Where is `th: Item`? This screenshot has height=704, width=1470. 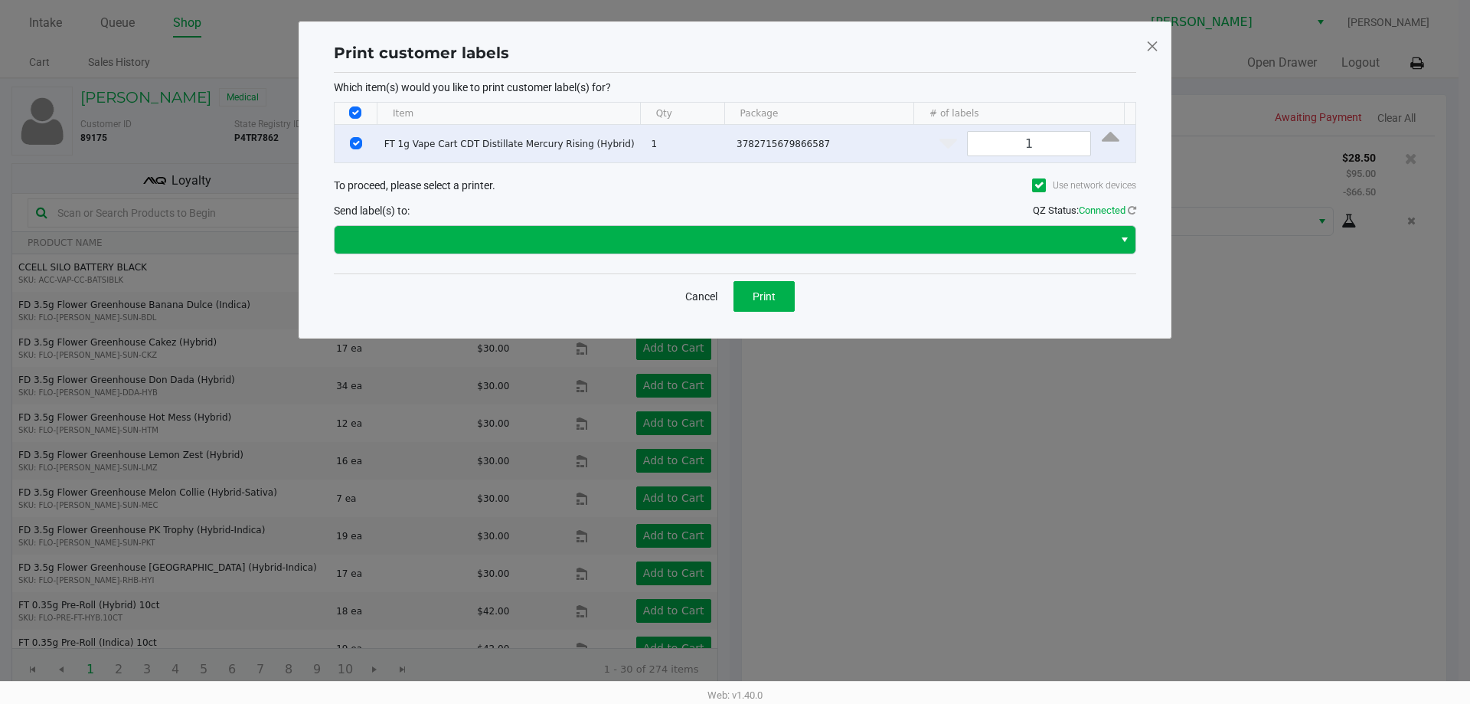 th: Item is located at coordinates (509, 113).